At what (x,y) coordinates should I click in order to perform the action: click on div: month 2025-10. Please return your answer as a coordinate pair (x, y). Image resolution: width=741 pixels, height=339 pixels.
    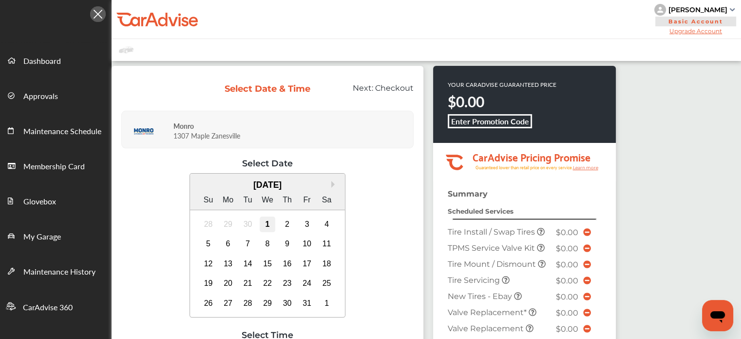
    Looking at the image, I should click on (268, 263).